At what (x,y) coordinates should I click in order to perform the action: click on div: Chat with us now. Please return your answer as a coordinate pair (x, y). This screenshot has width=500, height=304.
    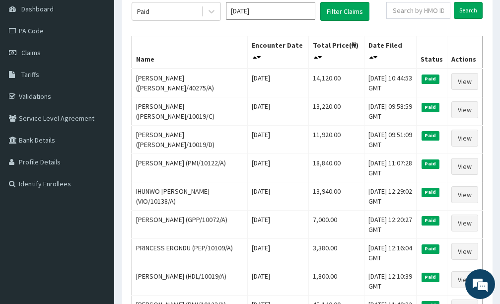
    Looking at the image, I should click on (109, 62).